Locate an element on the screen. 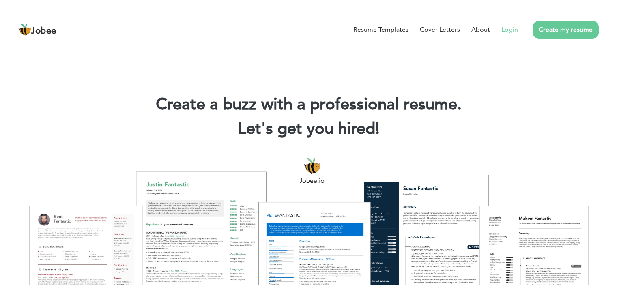 The height and width of the screenshot is (285, 617). span: Jobee is located at coordinates (44, 31).